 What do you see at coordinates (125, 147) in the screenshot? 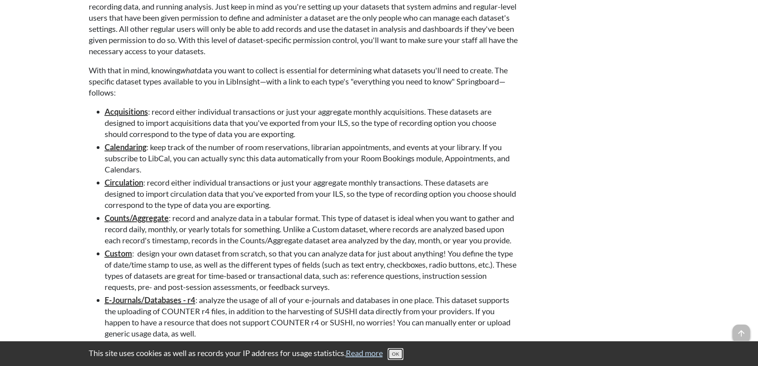
I see `a: Calendaring` at bounding box center [125, 147].